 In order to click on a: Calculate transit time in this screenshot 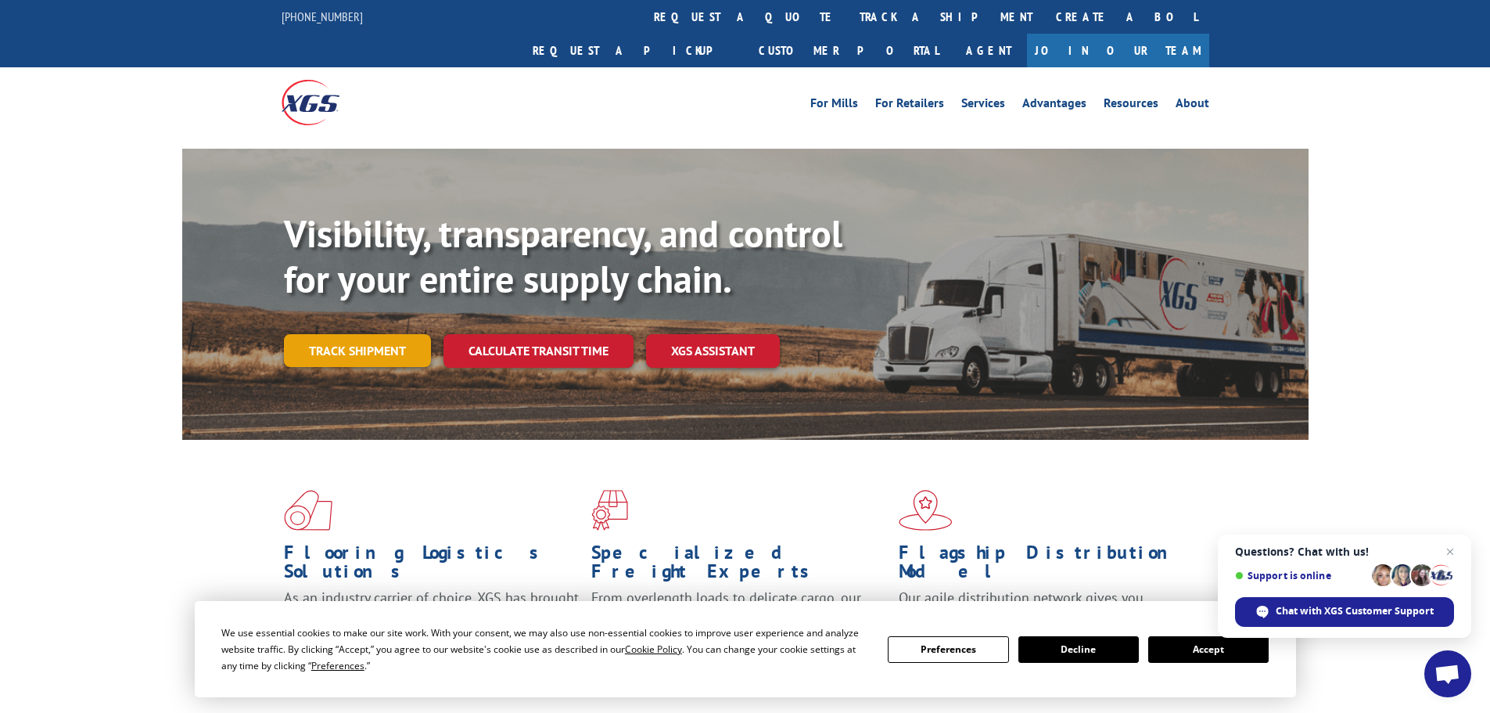, I will do `click(538, 350)`.